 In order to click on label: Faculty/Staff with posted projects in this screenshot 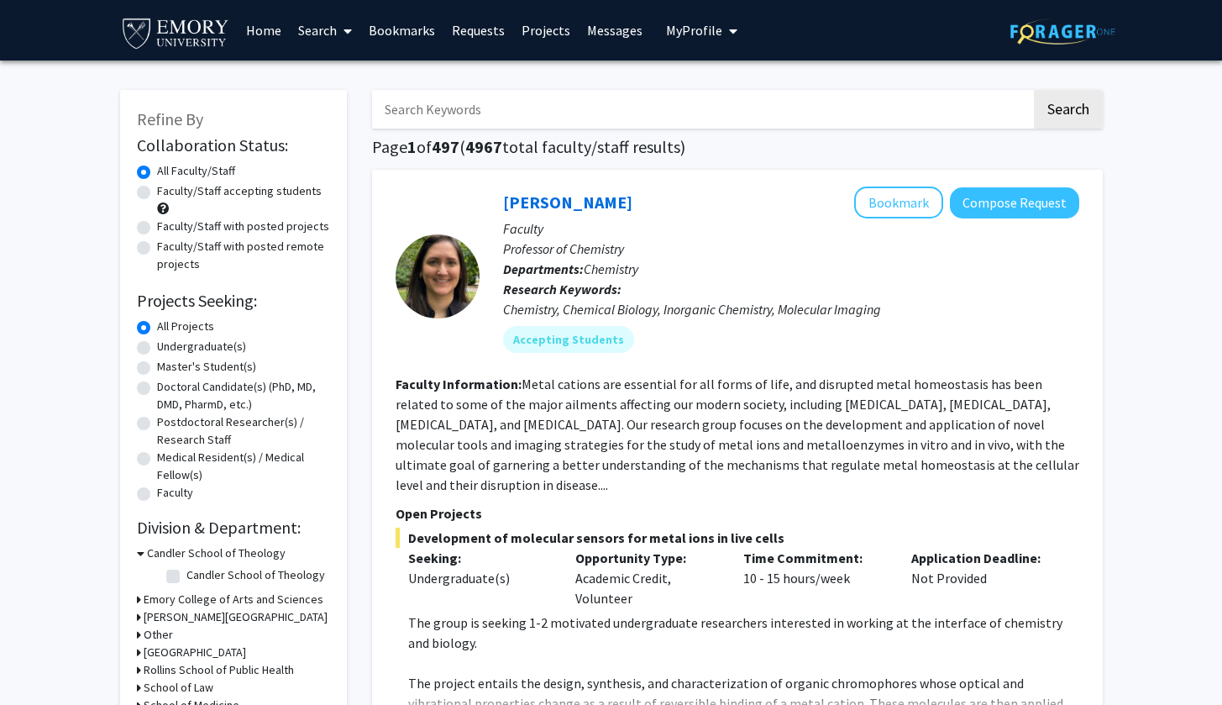, I will do `click(243, 226)`.